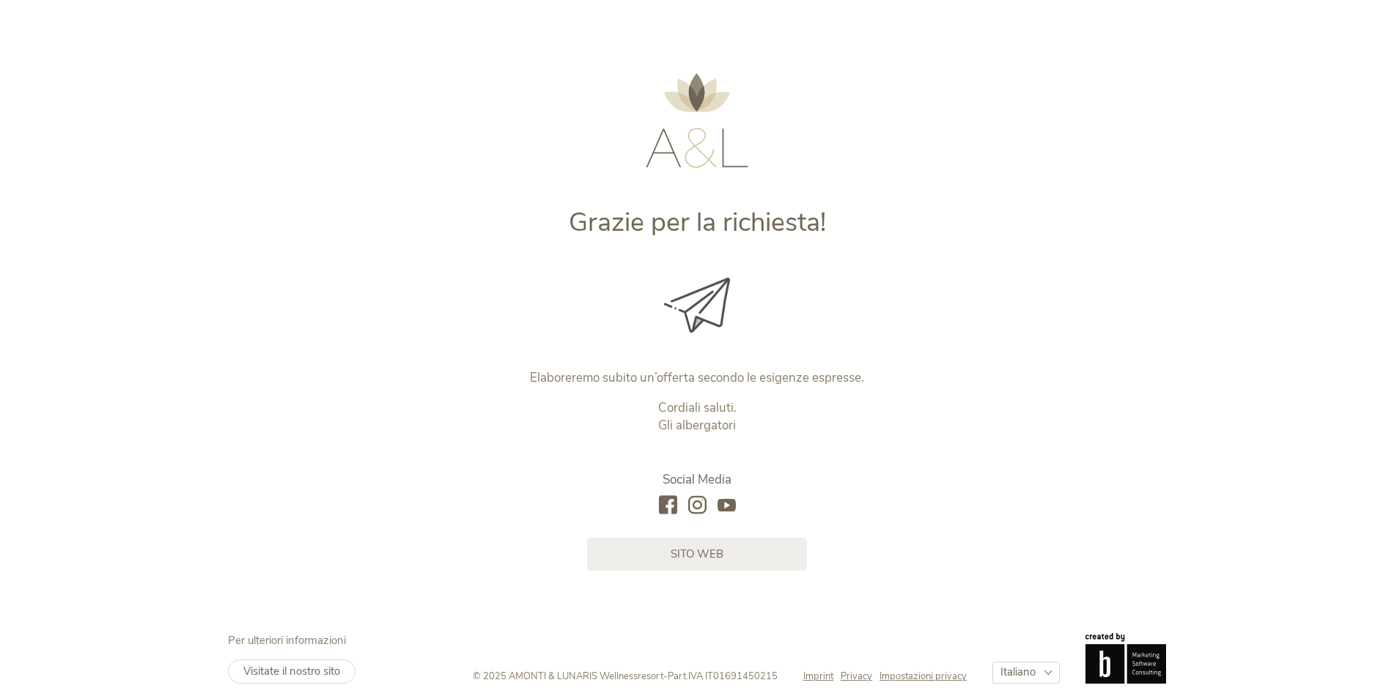  What do you see at coordinates (1125, 658) in the screenshot?
I see `img: Brandnamic GmbH | Leading Hospitality Solutions` at bounding box center [1125, 658].